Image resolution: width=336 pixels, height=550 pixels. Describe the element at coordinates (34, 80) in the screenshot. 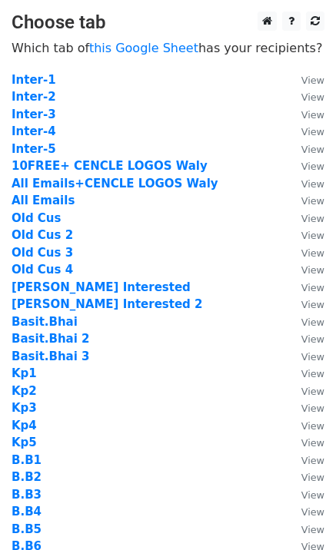

I see `a: Inter-1` at that location.